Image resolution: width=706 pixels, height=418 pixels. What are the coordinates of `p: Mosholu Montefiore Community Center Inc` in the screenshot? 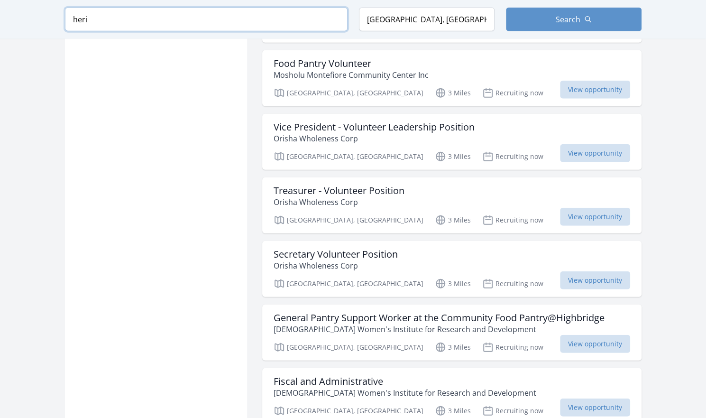 It's located at (351, 75).